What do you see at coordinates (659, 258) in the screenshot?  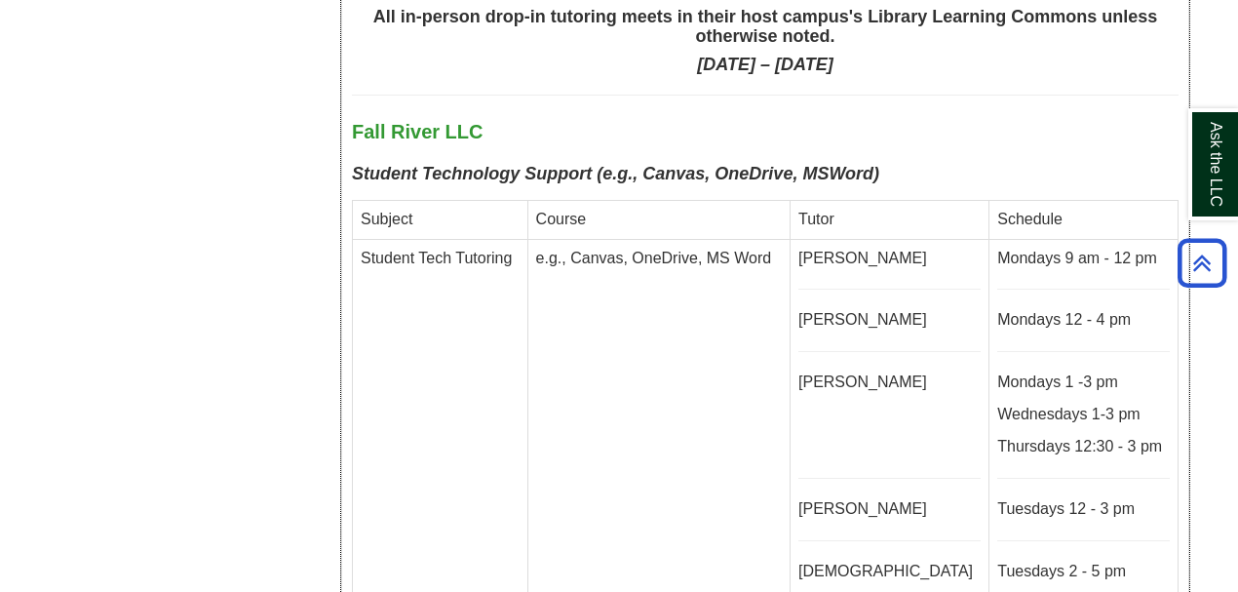 I see `p: e.g., Canvas, OneDrive, MS Word` at bounding box center [659, 258].